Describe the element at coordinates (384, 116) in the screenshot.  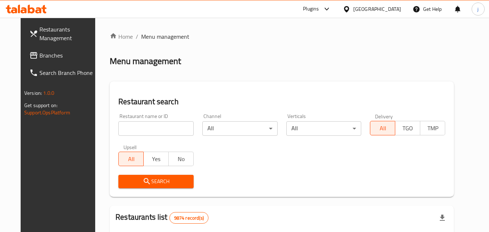
I see `label: Delivery` at that location.